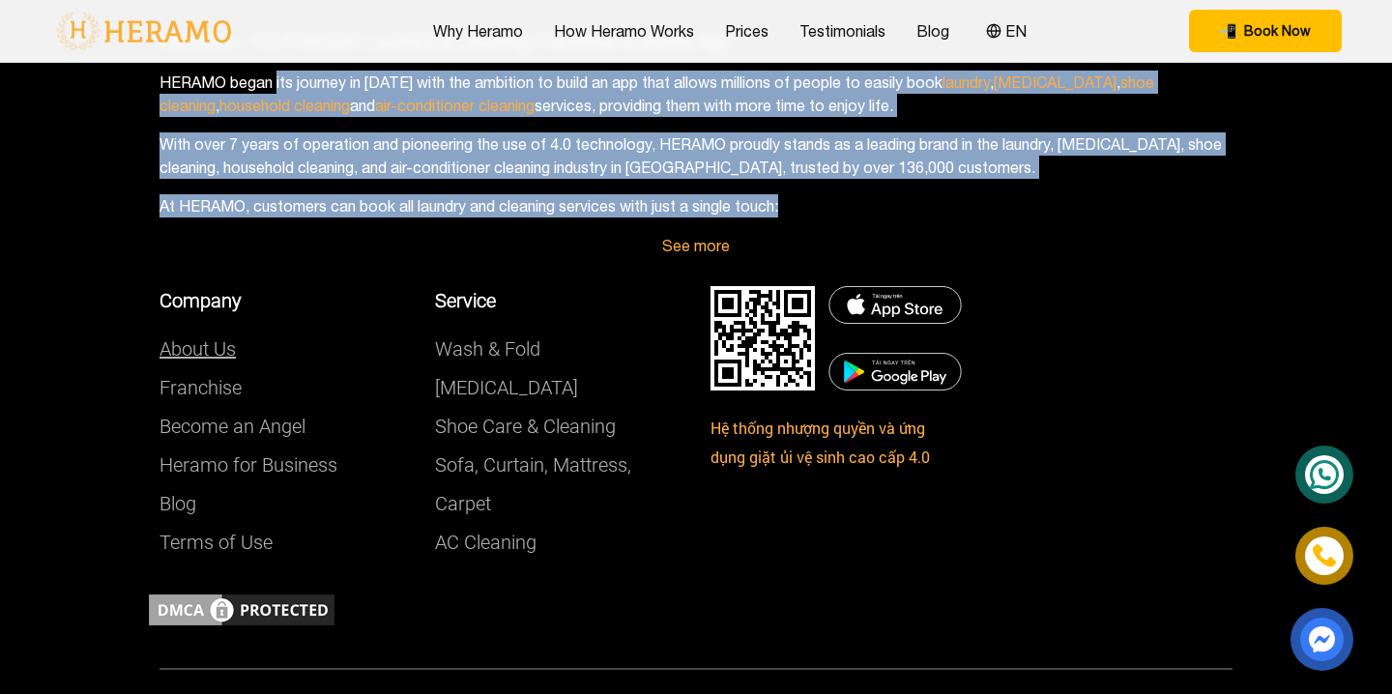 This screenshot has height=694, width=1392. I want to click on a: Prices, so click(746, 31).